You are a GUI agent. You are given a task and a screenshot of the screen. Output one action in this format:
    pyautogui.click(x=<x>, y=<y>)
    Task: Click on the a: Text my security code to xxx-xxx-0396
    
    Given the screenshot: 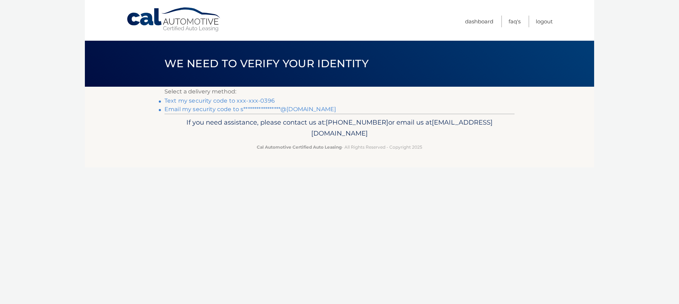 What is the action you would take?
    pyautogui.click(x=220, y=100)
    